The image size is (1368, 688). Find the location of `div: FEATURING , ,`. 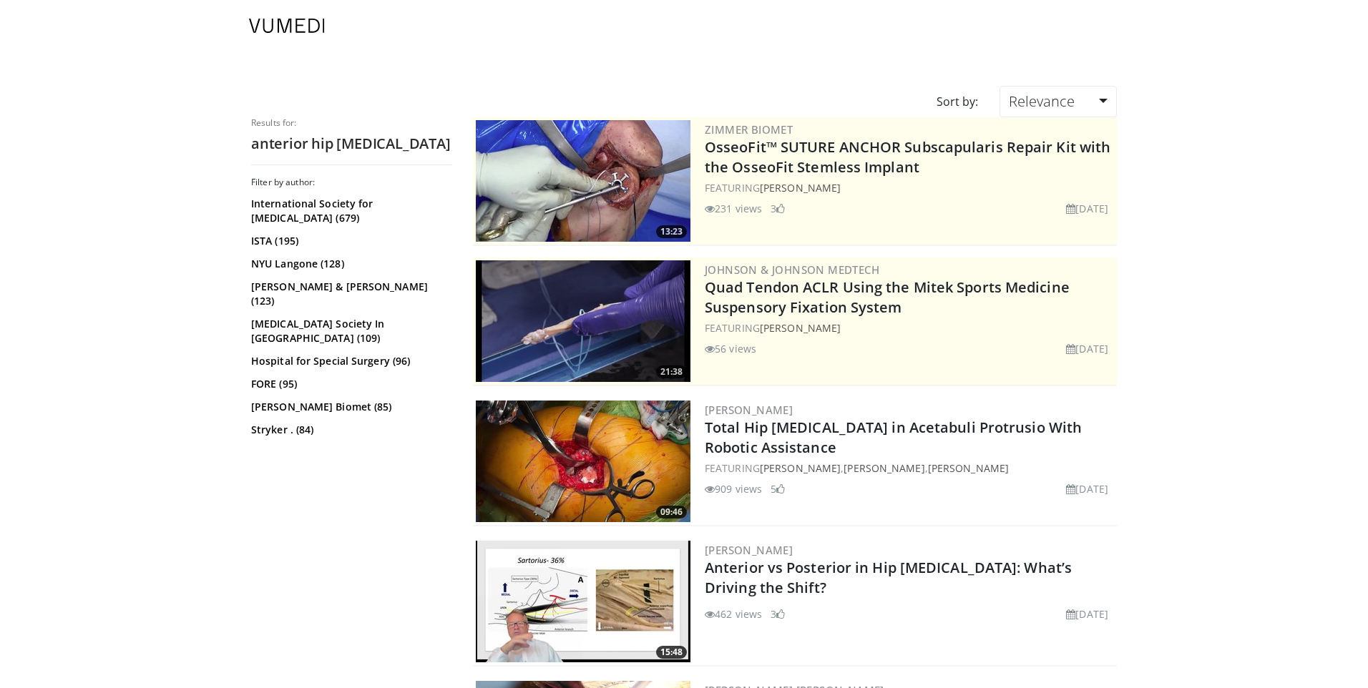

div: FEATURING , , is located at coordinates (909, 468).